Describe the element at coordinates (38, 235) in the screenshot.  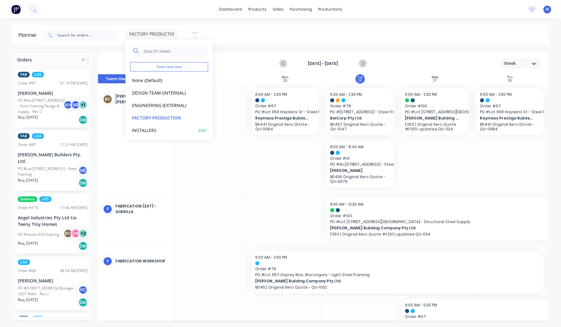
I see `div: PO #Home 433 Framing` at that location.